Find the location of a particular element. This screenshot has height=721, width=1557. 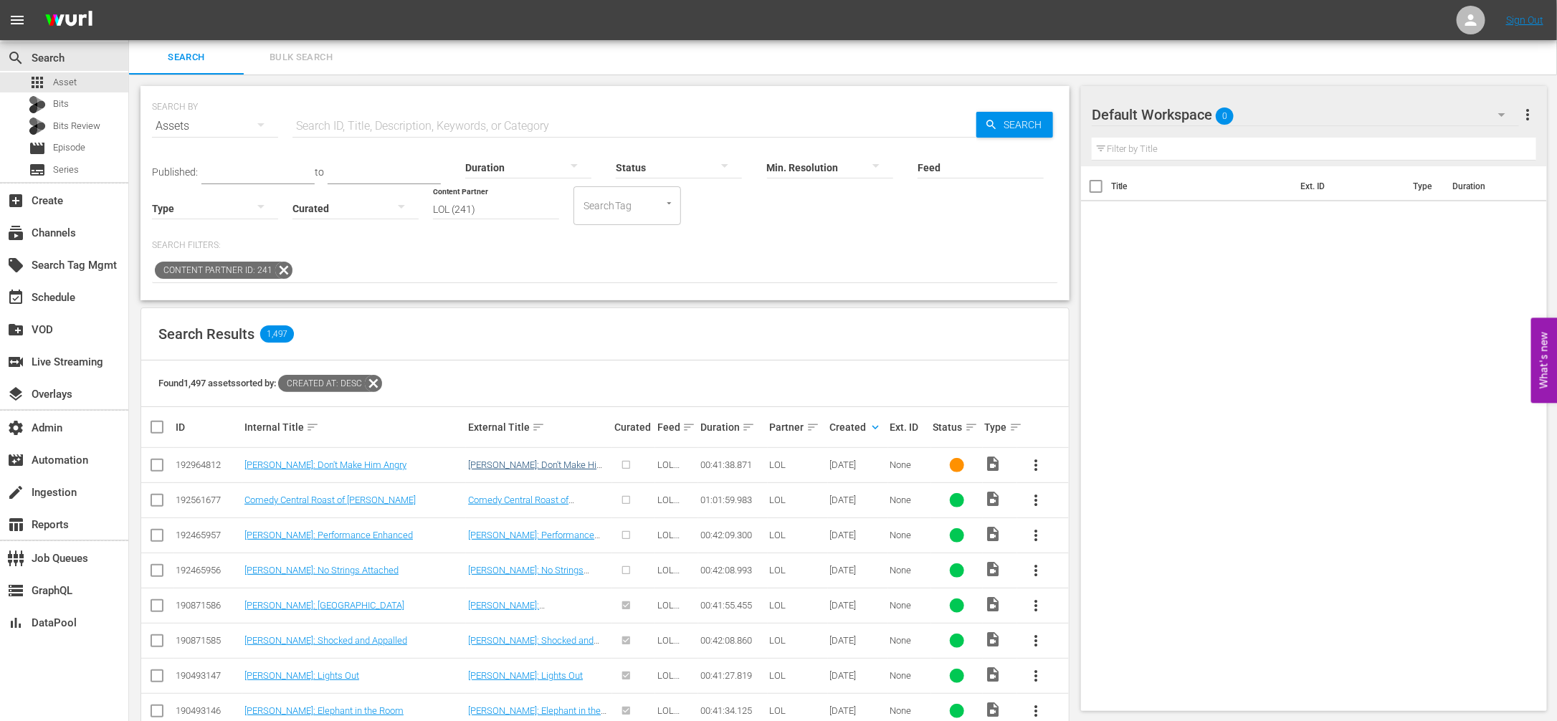

div: 01:01:59.983 is located at coordinates (733, 500).